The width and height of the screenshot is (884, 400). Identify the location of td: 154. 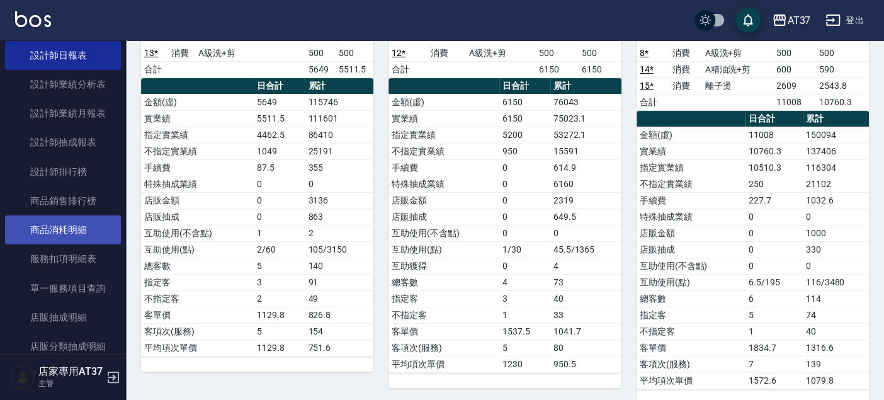
(339, 331).